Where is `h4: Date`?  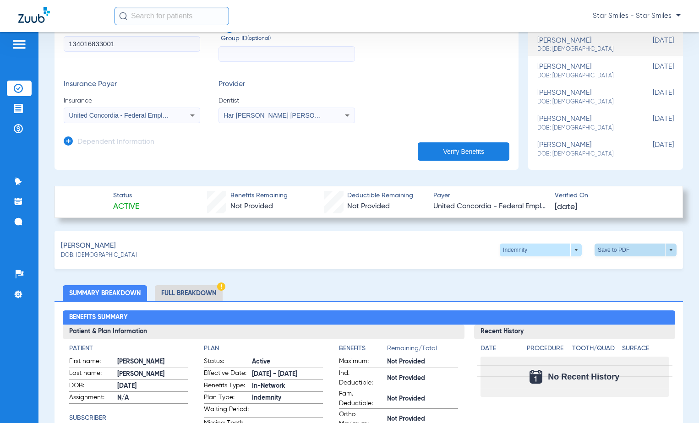 h4: Date is located at coordinates (500, 349).